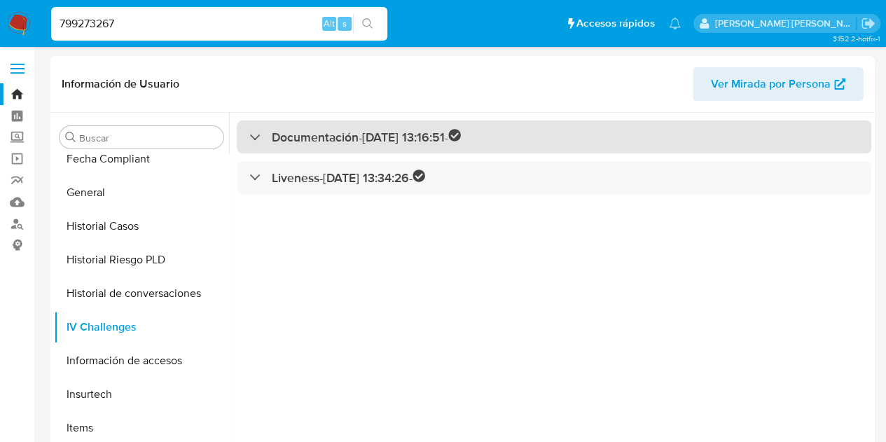 The width and height of the screenshot is (886, 442). I want to click on span: Alt, so click(329, 23).